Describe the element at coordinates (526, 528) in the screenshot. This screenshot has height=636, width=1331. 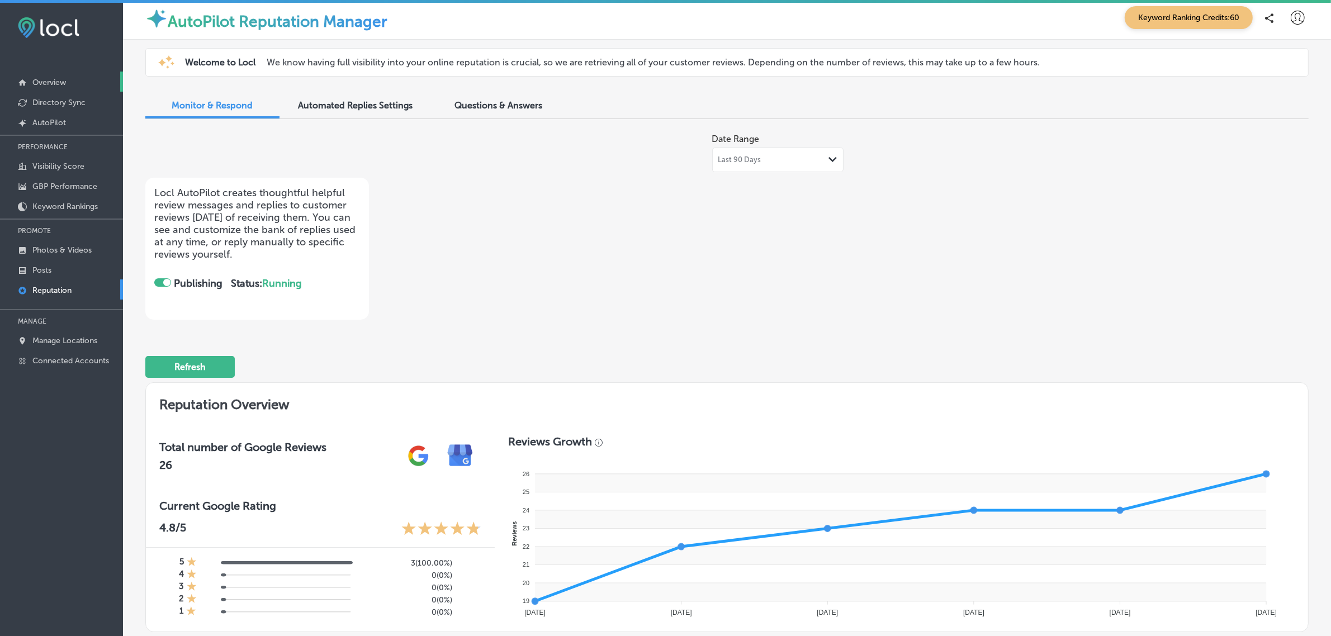
I see `tspan: 23` at that location.